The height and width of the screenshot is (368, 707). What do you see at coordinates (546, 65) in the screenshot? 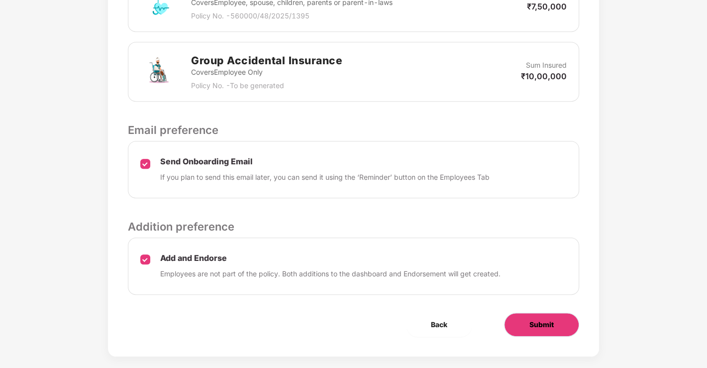
I see `p: Sum Insured` at bounding box center [546, 65].